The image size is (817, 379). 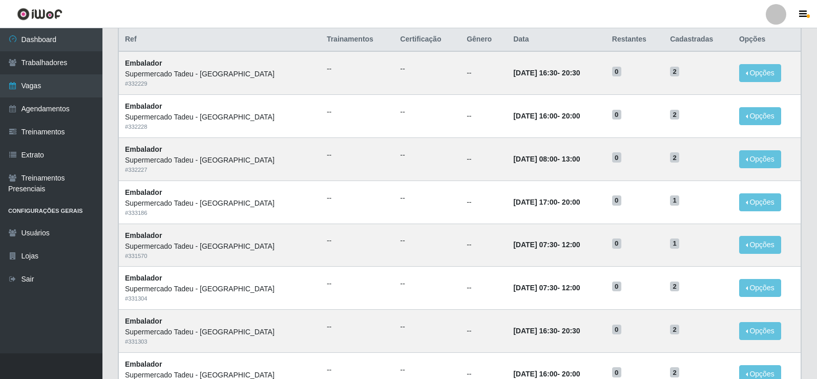 I want to click on div: # 332229, so click(x=220, y=84).